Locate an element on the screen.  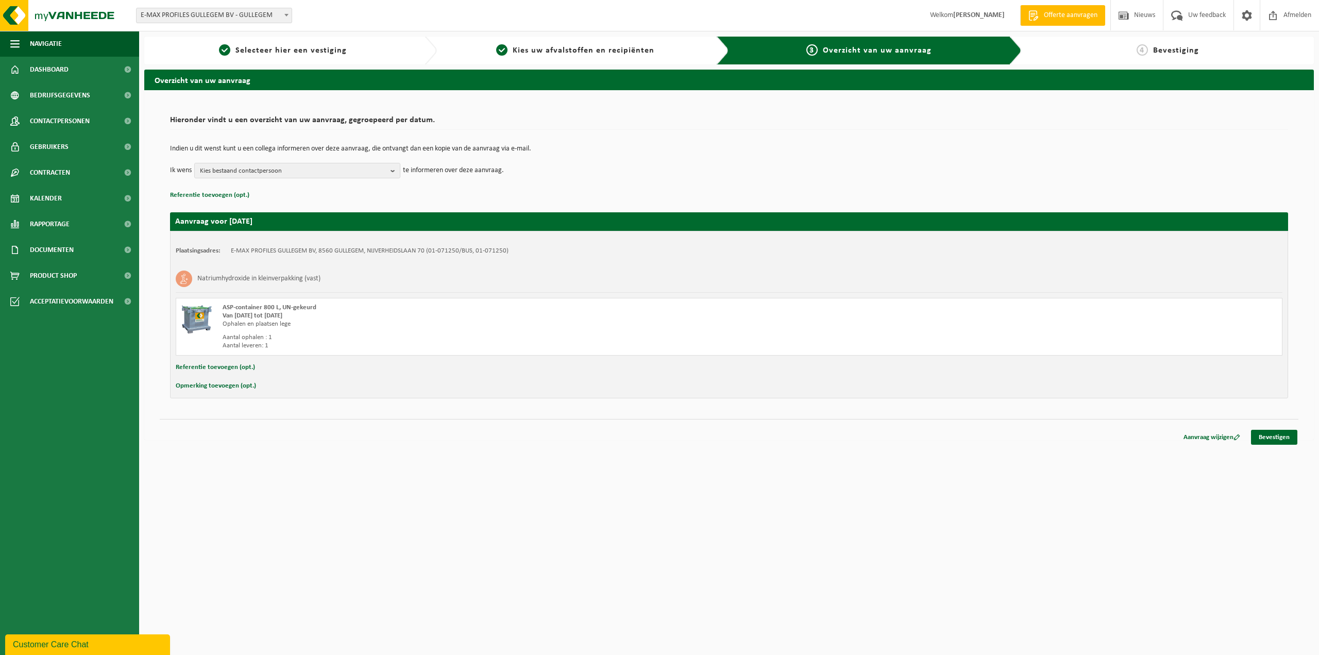
button: Opmerking toevoegen (opt.) is located at coordinates (216, 386).